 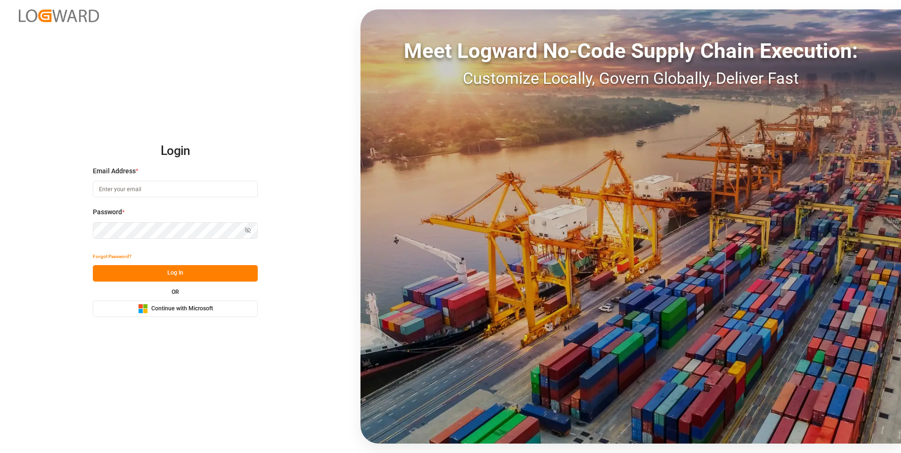 I want to click on span: Email Address, so click(x=114, y=171).